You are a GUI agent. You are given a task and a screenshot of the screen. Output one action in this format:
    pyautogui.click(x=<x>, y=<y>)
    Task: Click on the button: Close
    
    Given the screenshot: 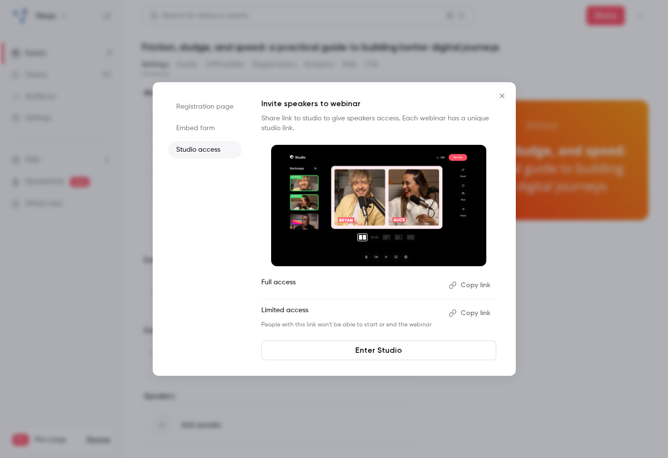 What is the action you would take?
    pyautogui.click(x=502, y=96)
    